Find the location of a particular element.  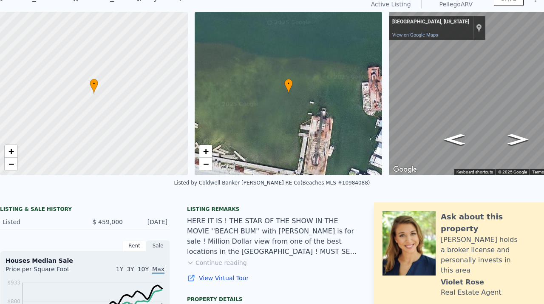

div: Real Estate Agent is located at coordinates (471, 292).